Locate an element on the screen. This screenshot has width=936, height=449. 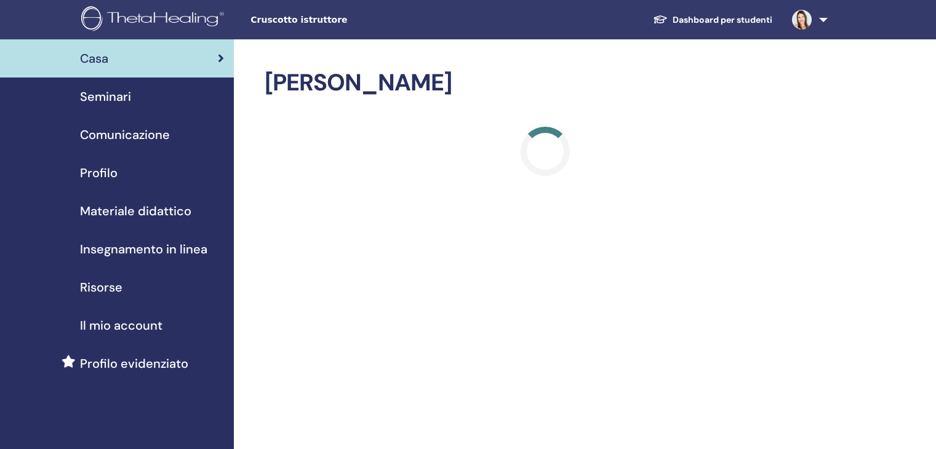
span: Materiale didattico is located at coordinates (135, 211).